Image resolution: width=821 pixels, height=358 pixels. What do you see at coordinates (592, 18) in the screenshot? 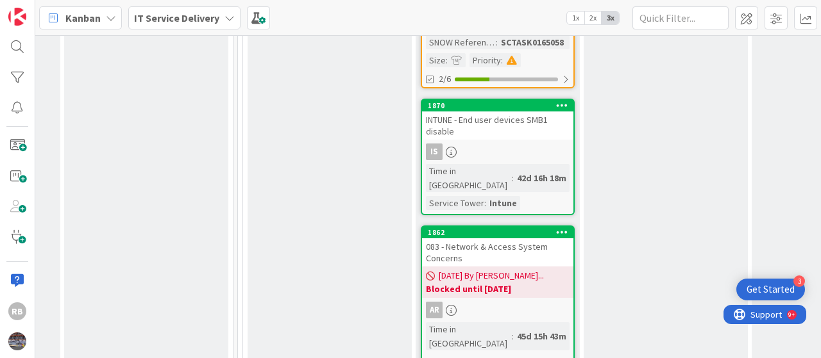
I see `span: 2x` at bounding box center [592, 18].